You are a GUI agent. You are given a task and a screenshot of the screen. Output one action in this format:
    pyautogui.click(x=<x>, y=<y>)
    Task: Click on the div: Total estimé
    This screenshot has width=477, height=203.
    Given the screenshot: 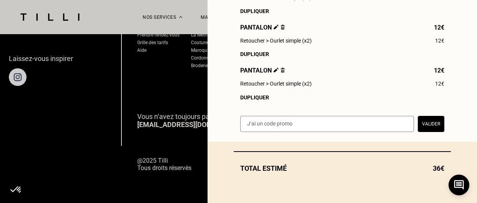 What is the action you would take?
    pyautogui.click(x=342, y=168)
    